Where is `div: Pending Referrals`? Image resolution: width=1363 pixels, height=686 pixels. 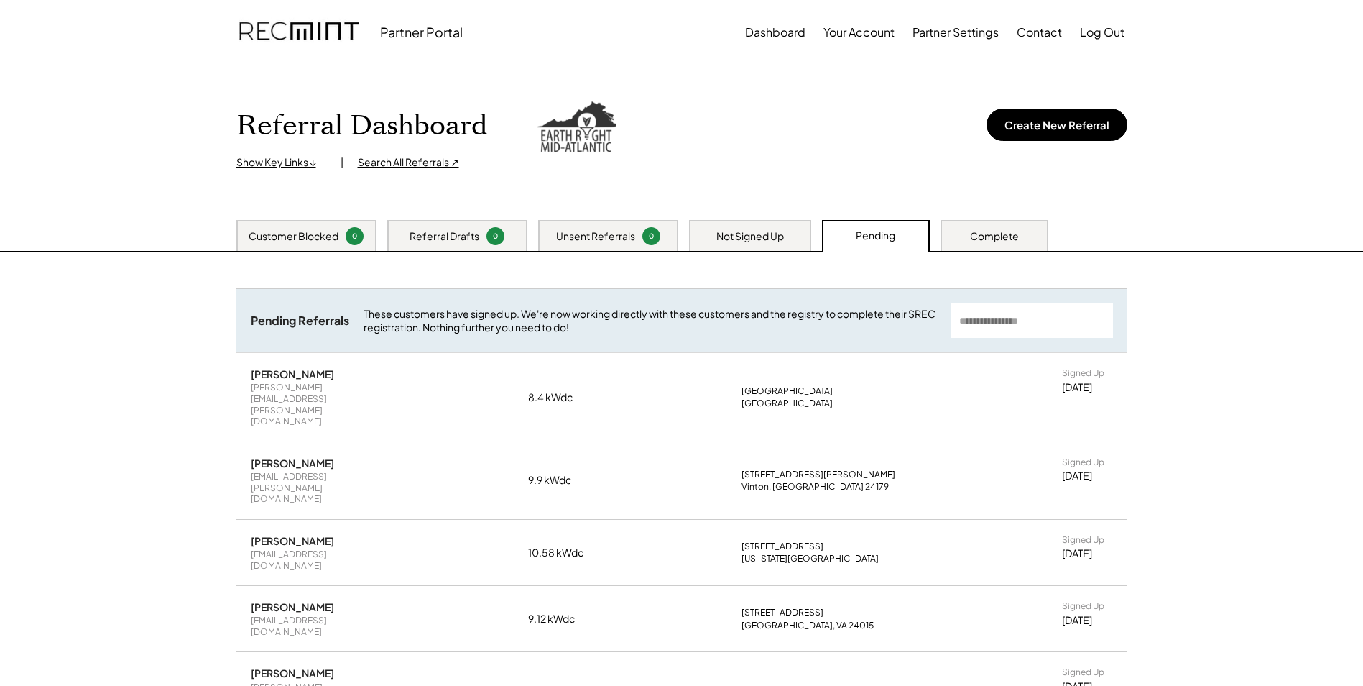 div: Pending Referrals is located at coordinates (300, 321).